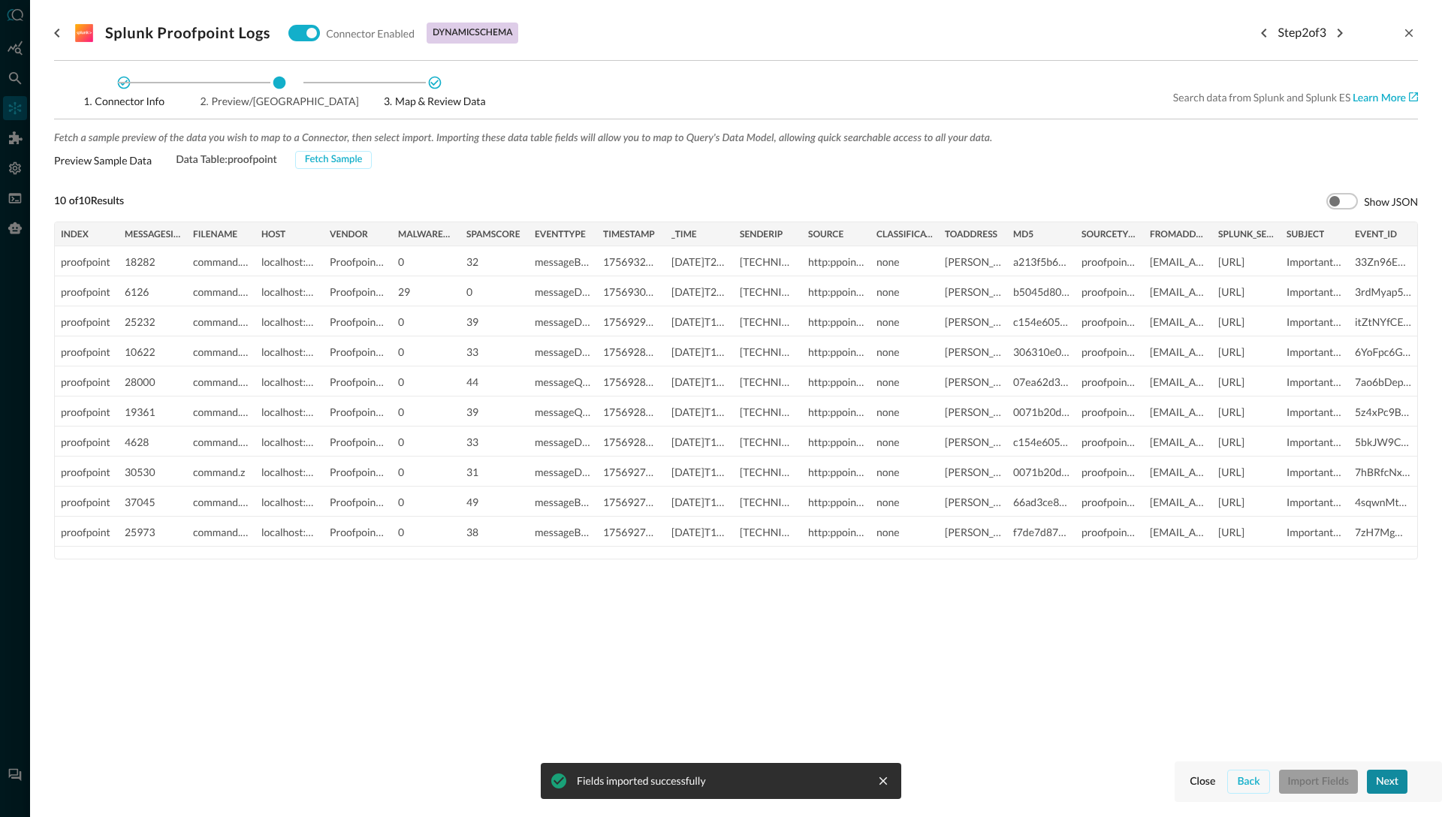 This screenshot has height=817, width=1442. I want to click on div: 31, so click(494, 472).